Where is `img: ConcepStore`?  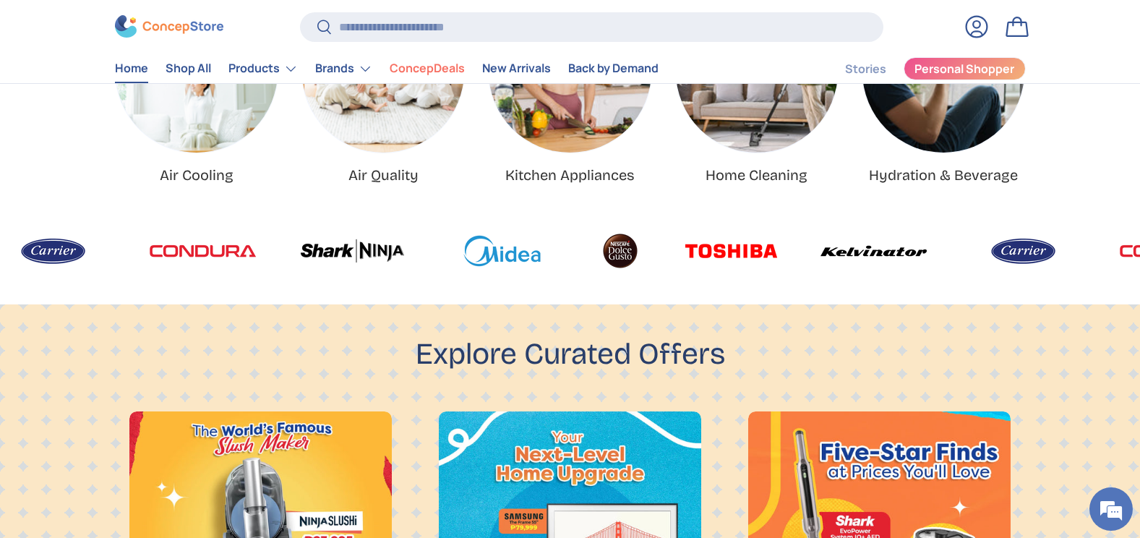
img: ConcepStore is located at coordinates (169, 27).